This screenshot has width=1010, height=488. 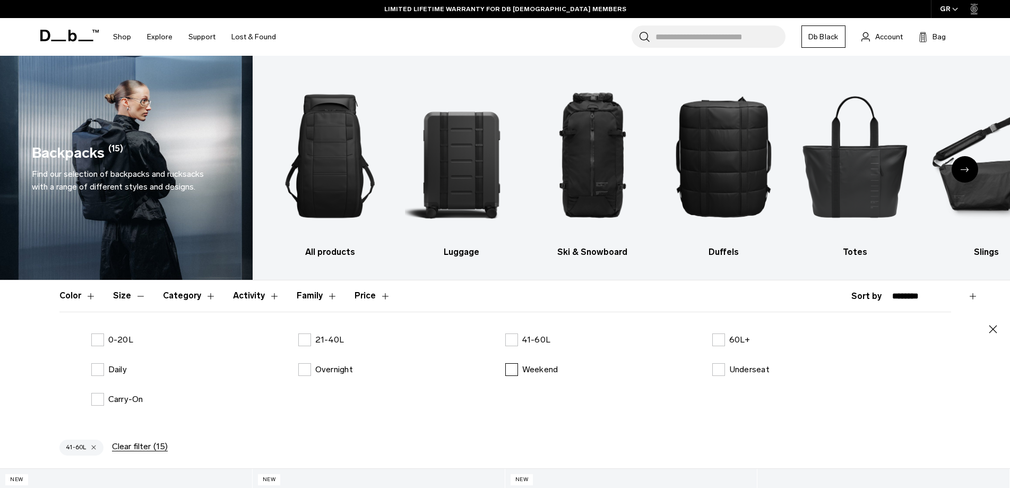 What do you see at coordinates (824, 37) in the screenshot?
I see `a: Db Black` at bounding box center [824, 37].